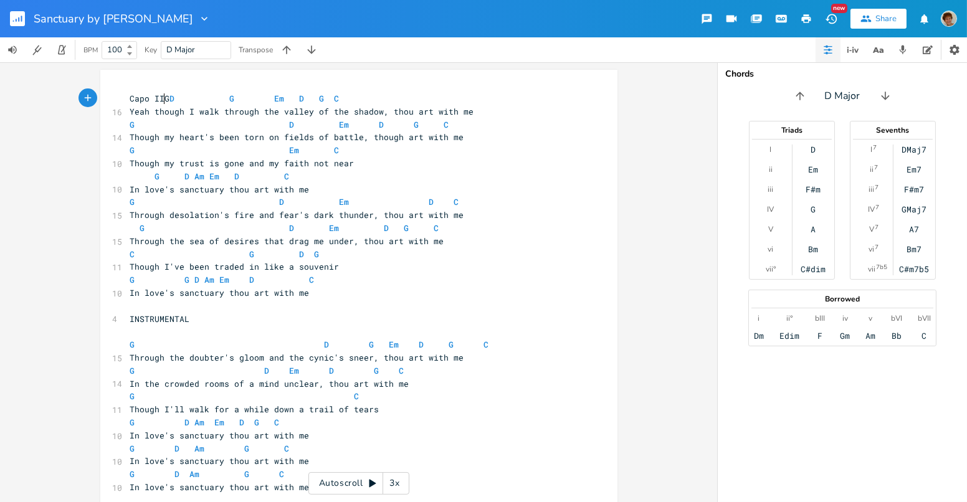 The width and height of the screenshot is (967, 502). What do you see at coordinates (879, 19) in the screenshot?
I see `button: Share` at bounding box center [879, 19].